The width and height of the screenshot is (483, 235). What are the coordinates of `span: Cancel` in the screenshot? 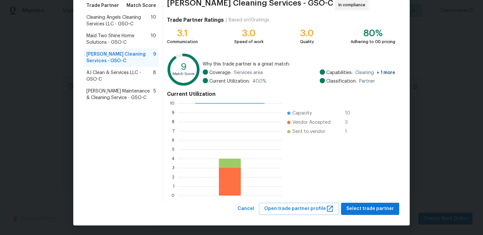 It's located at (246, 208).